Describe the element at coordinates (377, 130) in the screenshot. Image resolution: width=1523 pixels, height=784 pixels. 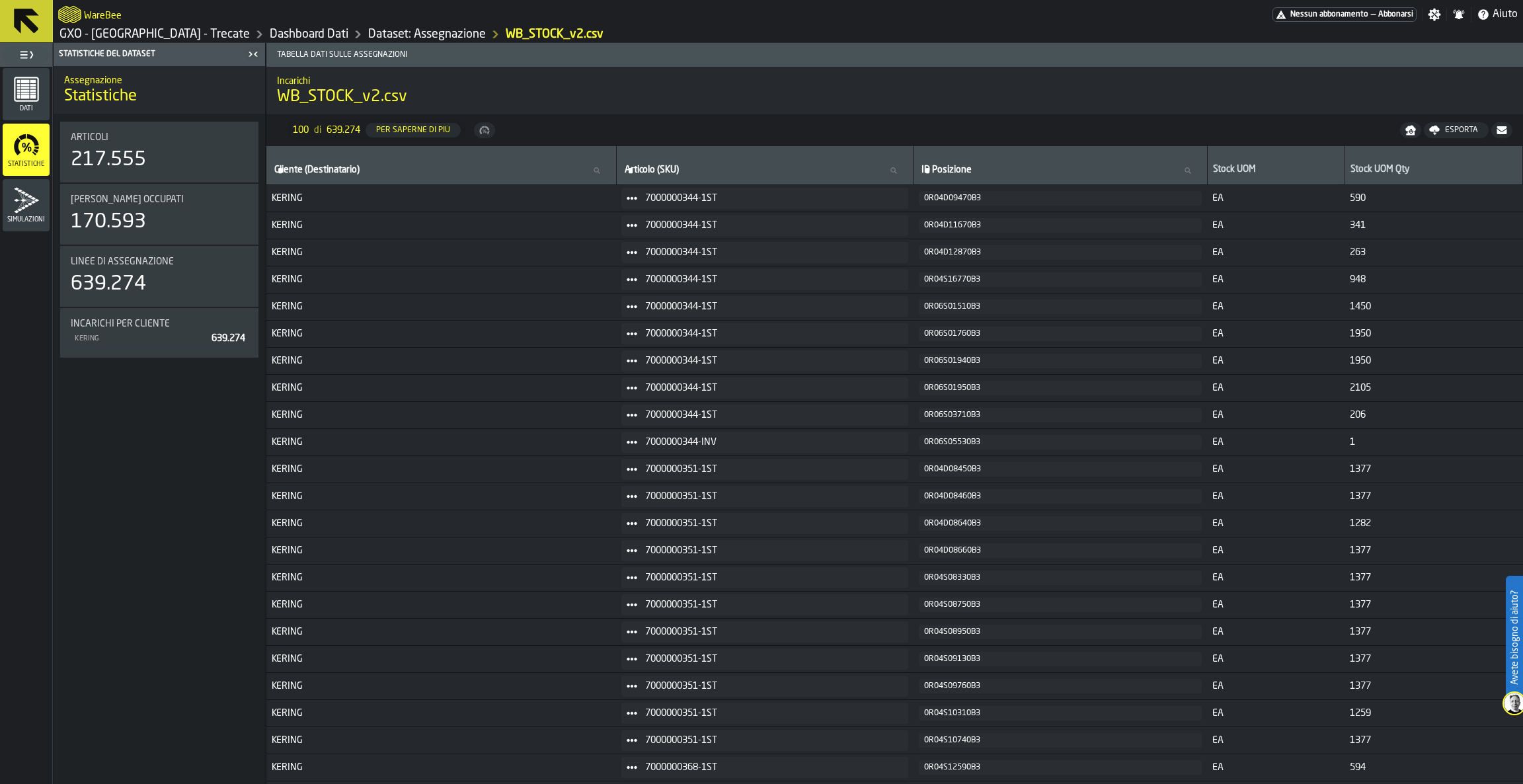
I see `div: ButtonLoadMore-Per saperne di più-Precedente-Primo-Ultimo` at that location.